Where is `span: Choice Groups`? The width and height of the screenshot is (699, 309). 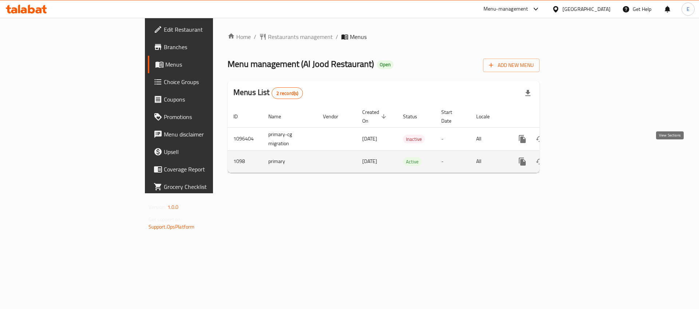 span: Choice Groups is located at coordinates (210, 82).